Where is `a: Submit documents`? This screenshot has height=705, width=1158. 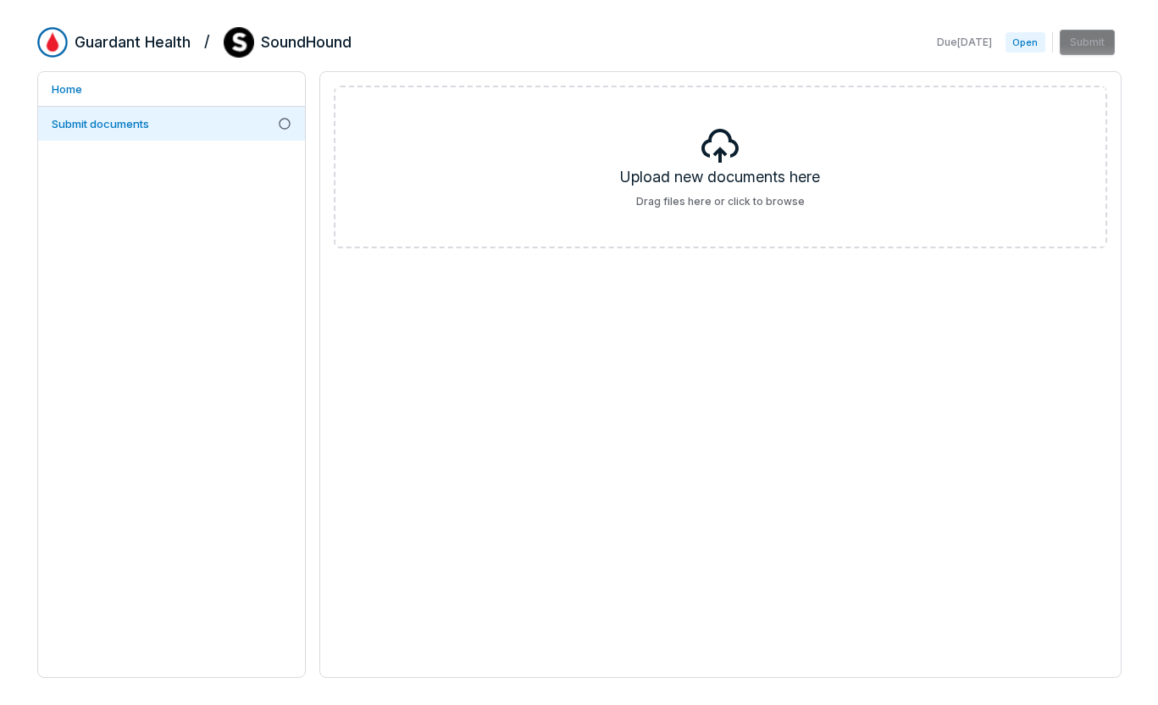 a: Submit documents is located at coordinates (171, 124).